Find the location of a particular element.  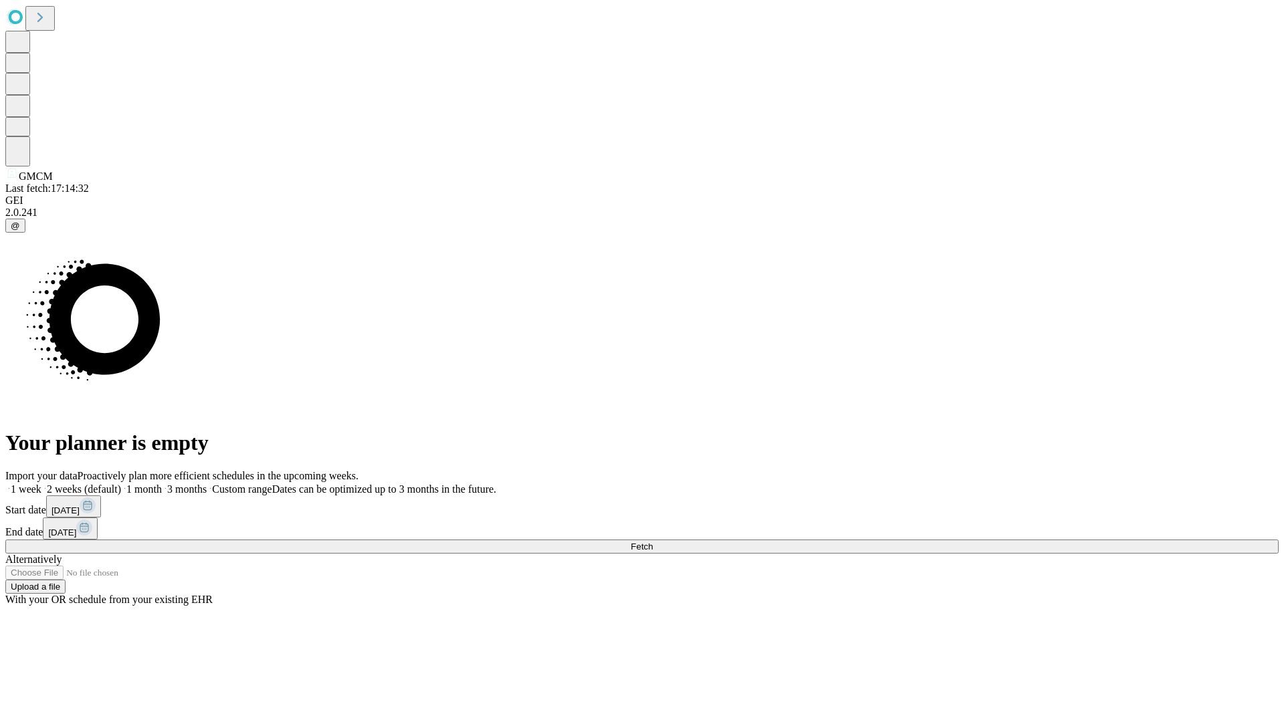

span: Dates can be optimized up to 3 months in the future. is located at coordinates (384, 489).